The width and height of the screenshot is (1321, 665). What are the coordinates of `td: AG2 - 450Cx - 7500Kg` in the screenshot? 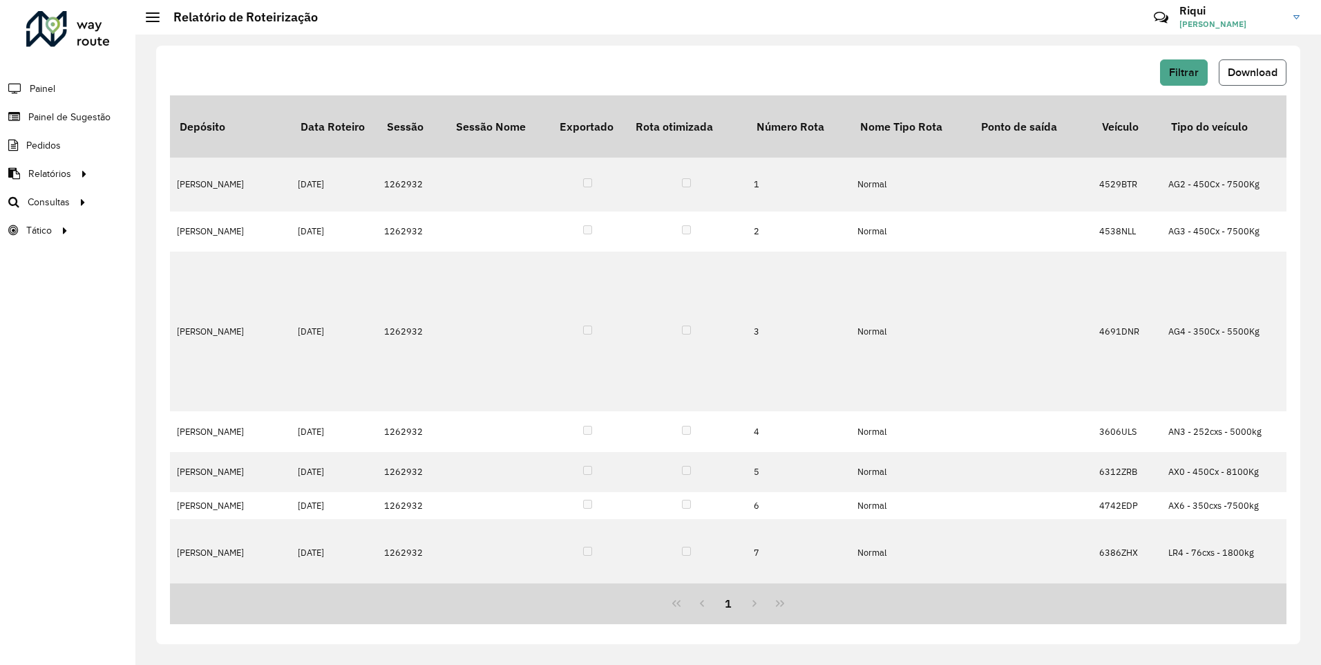 It's located at (1222, 185).